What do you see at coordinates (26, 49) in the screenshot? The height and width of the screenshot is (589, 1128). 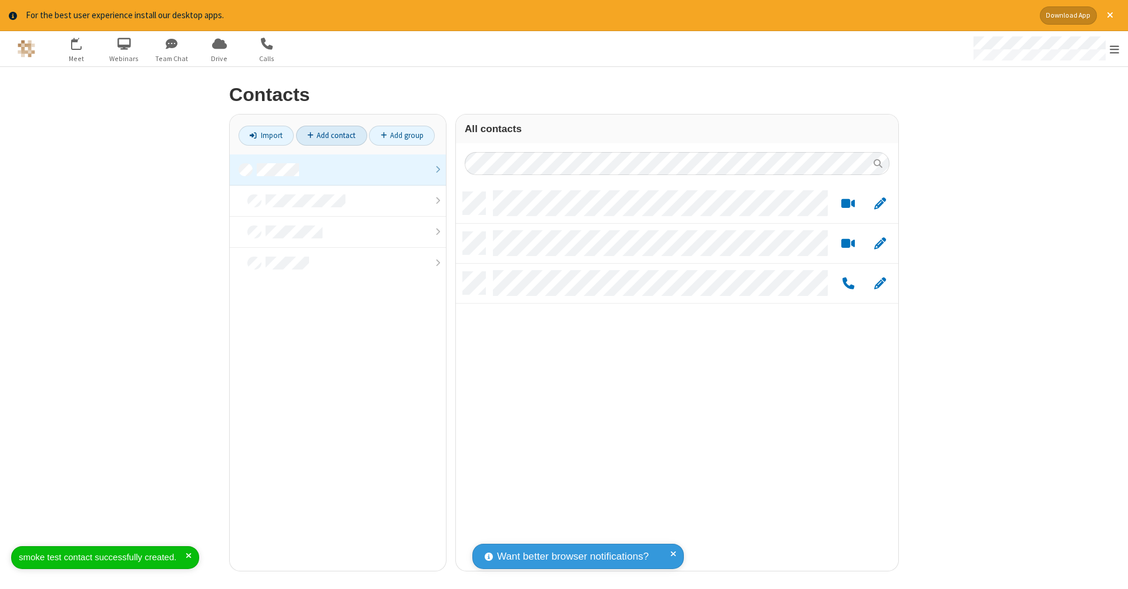 I see `button: Logo` at bounding box center [26, 49].